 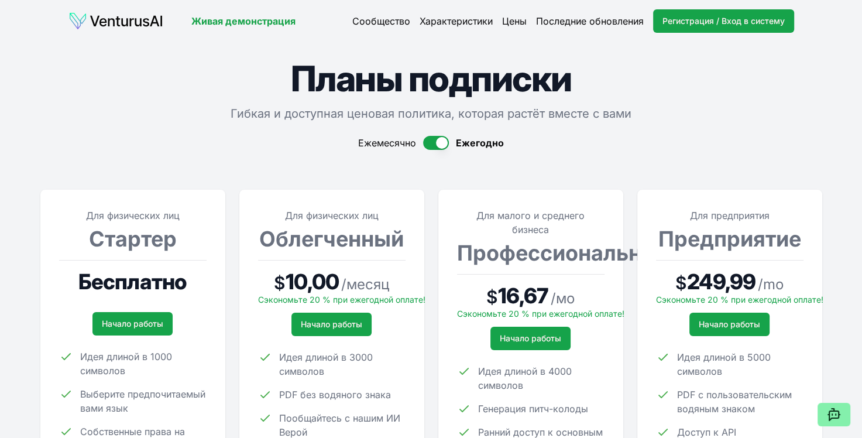 I want to click on a: Последние обновления, so click(x=590, y=21).